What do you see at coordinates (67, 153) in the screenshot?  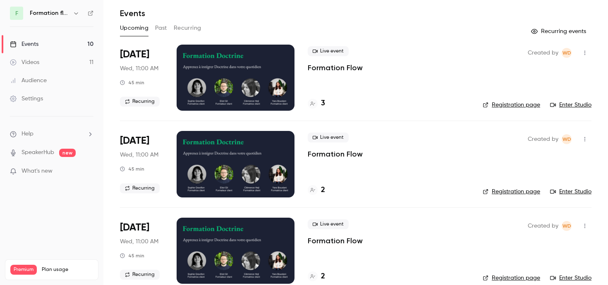 I see `span: new` at bounding box center [67, 153].